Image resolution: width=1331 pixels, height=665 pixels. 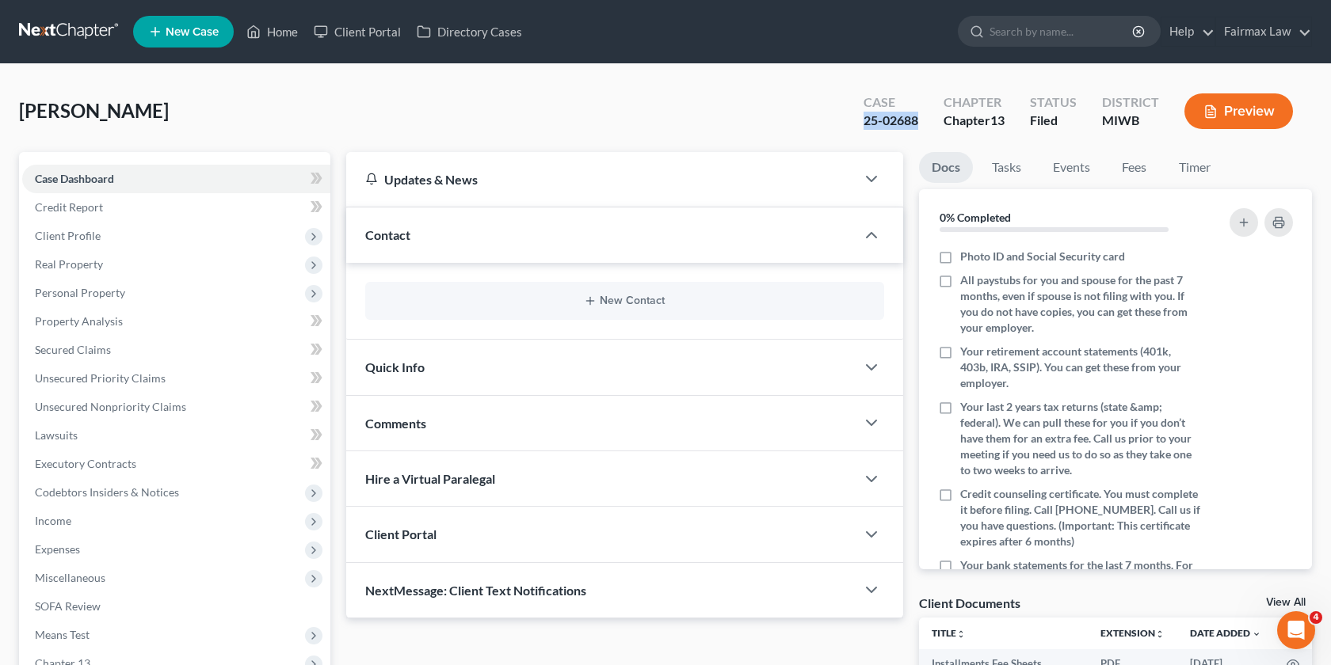 What do you see at coordinates (176, 436) in the screenshot?
I see `a: Lawsuits` at bounding box center [176, 436].